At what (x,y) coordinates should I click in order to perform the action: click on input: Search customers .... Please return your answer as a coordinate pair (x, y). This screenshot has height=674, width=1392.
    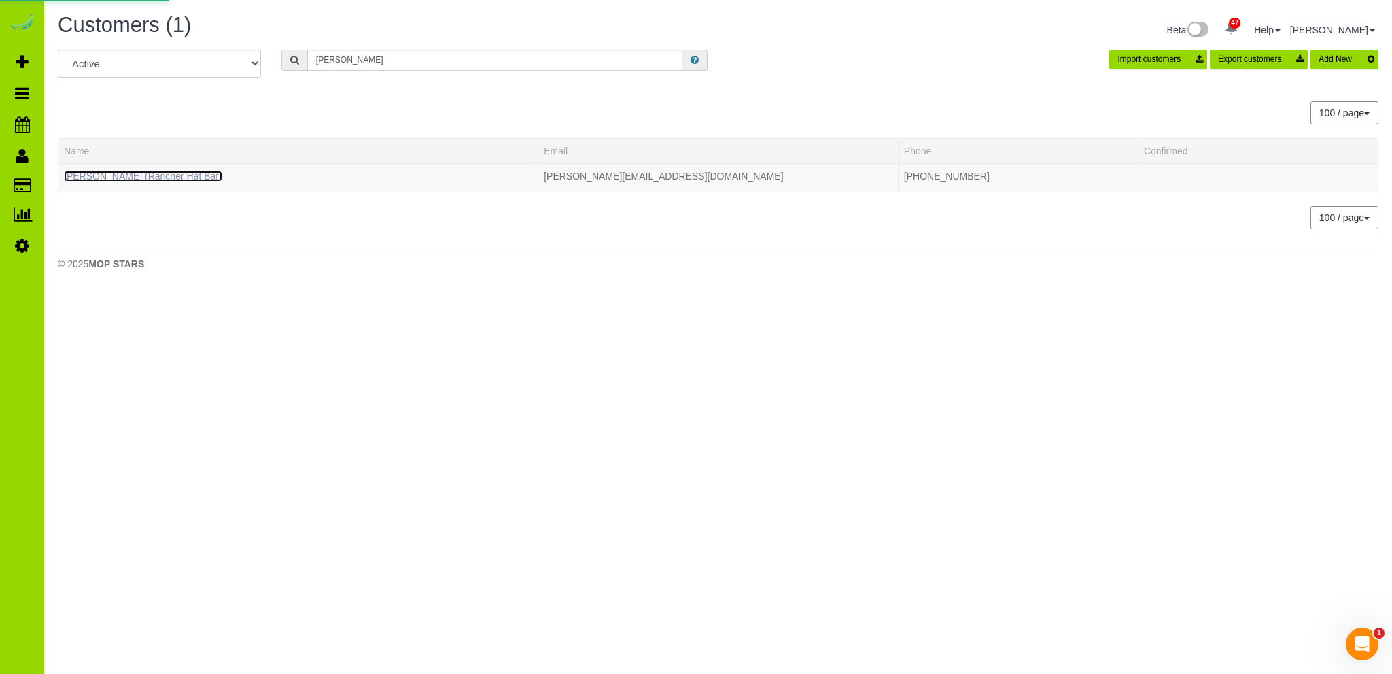
    Looking at the image, I should click on (495, 60).